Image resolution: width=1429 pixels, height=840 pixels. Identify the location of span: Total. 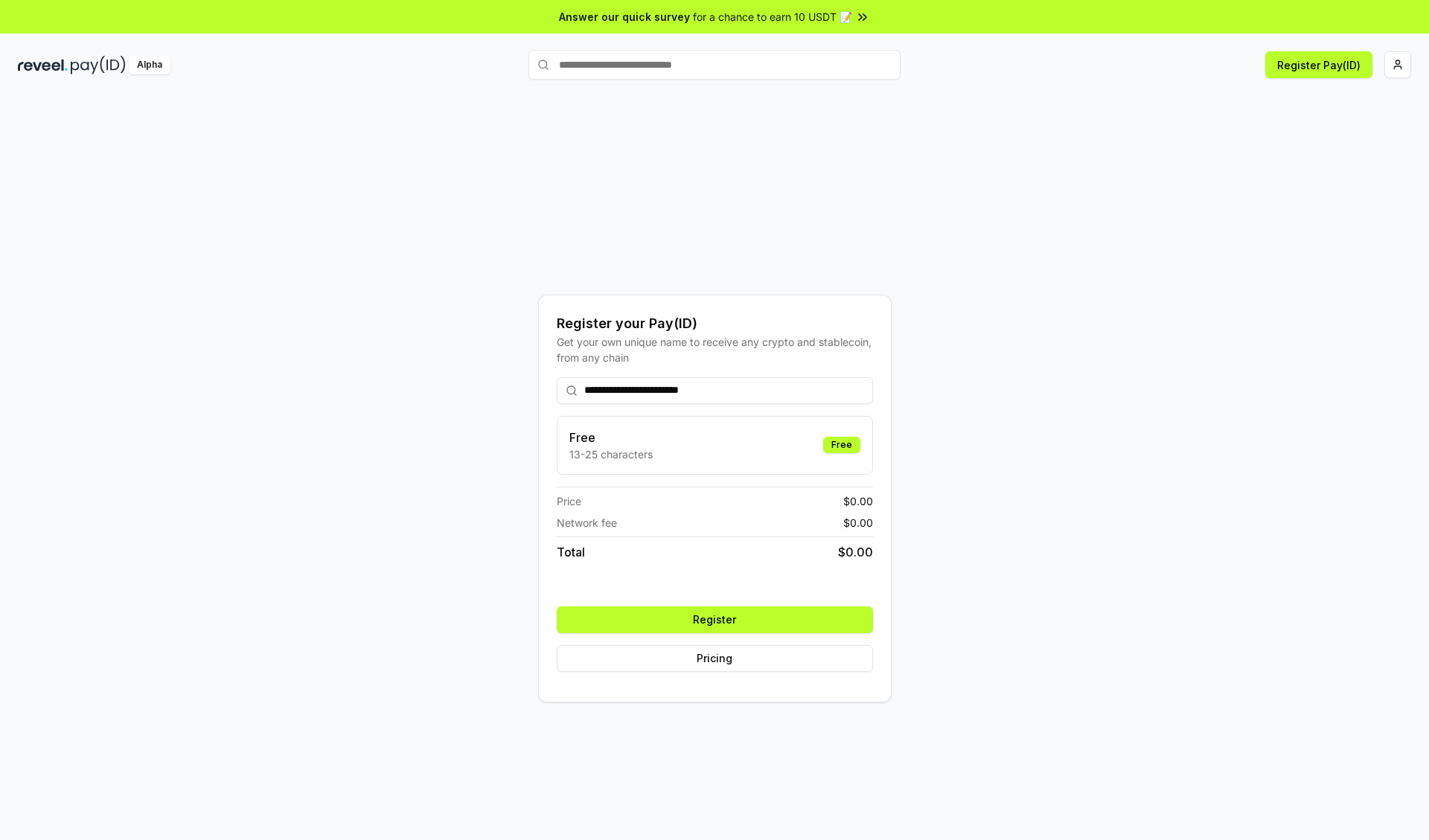
(570, 552).